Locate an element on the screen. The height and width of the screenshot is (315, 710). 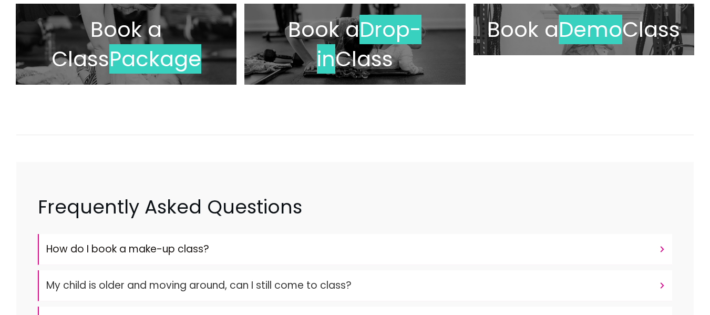
h4: How do I book a make-up class? is located at coordinates (349, 249).